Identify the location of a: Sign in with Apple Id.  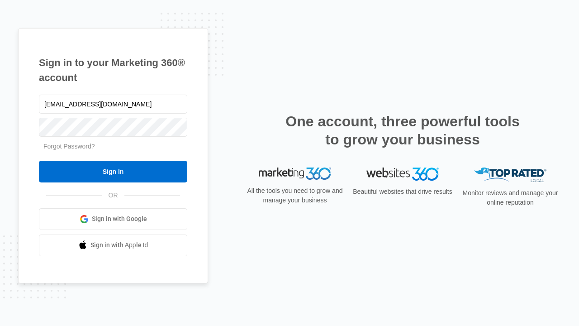
(113, 245).